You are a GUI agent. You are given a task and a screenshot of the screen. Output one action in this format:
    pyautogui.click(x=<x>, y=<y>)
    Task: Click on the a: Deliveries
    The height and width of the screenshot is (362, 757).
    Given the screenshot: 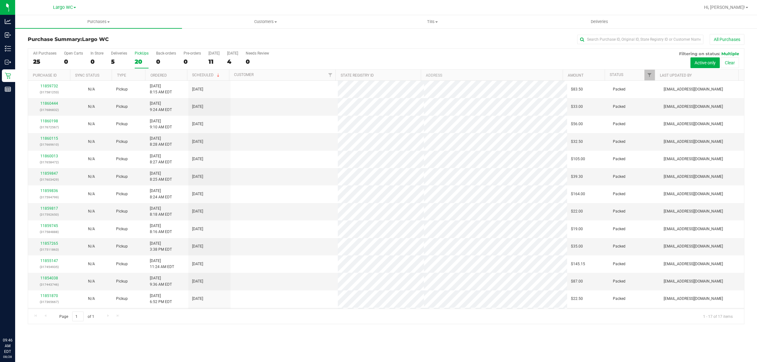 What is the action you would take?
    pyautogui.click(x=599, y=22)
    